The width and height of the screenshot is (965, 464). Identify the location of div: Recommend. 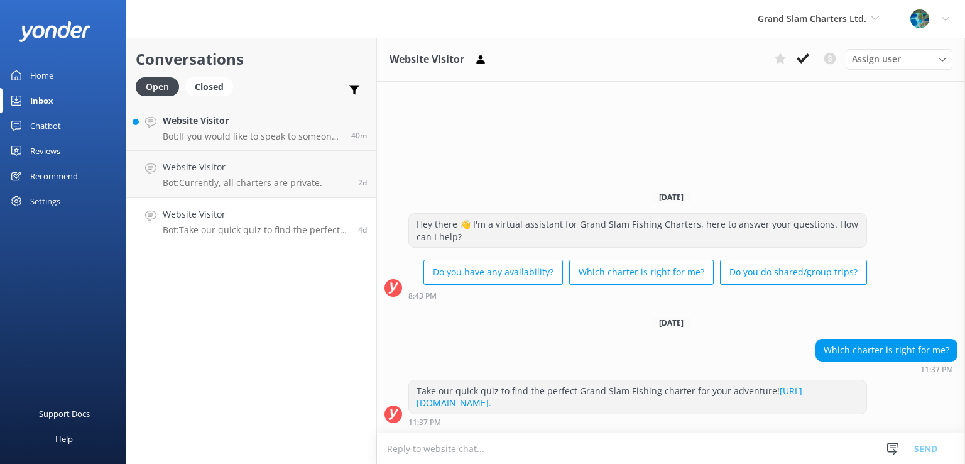
(54, 176).